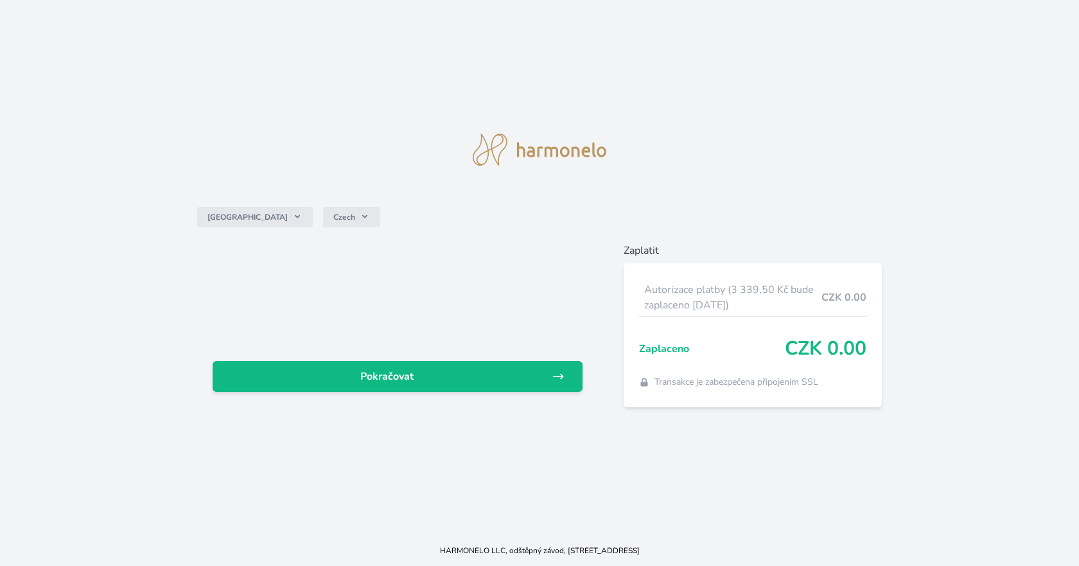  What do you see at coordinates (539, 150) in the screenshot?
I see `img: logo.svg` at bounding box center [539, 150].